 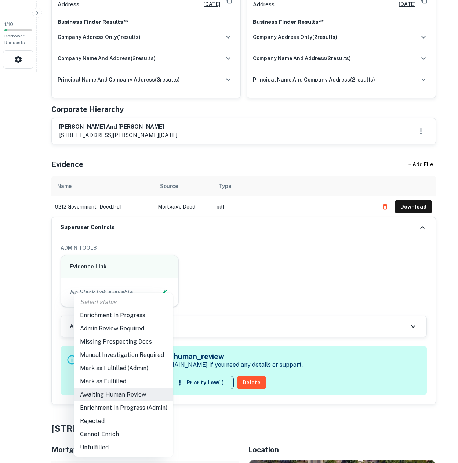 What do you see at coordinates (124, 395) in the screenshot?
I see `li: Awaiting Human Review` at bounding box center [124, 395].